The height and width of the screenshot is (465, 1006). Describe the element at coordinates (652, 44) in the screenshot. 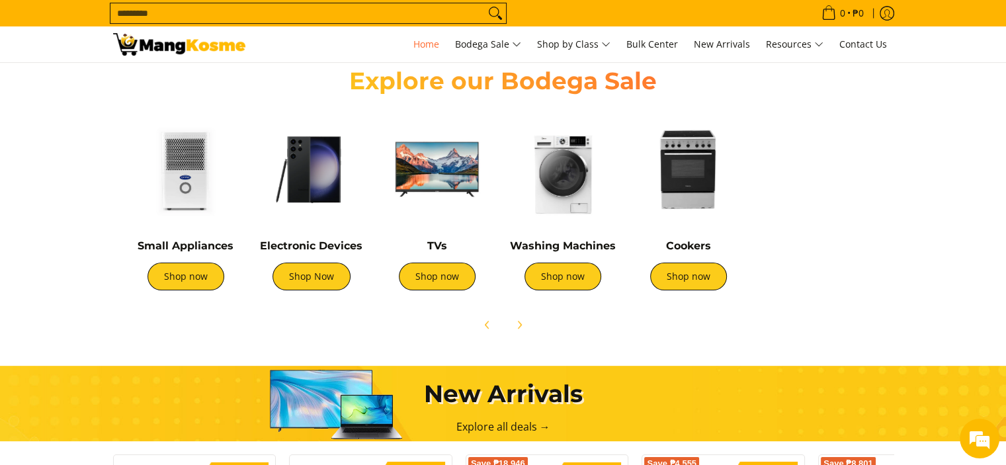

I see `a: Bulk Center` at that location.